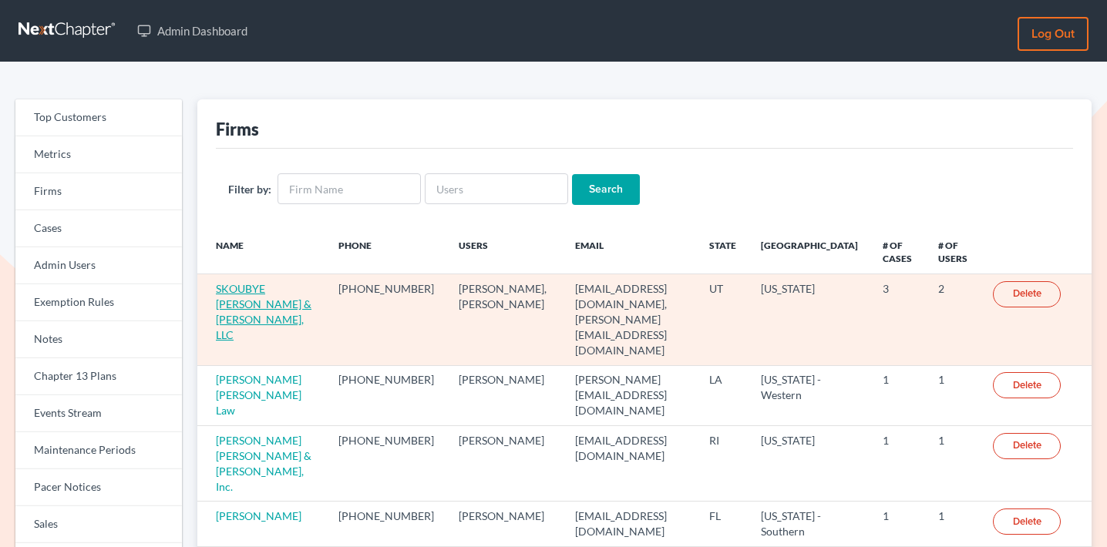  What do you see at coordinates (192, 31) in the screenshot?
I see `a: Admin Dashboard` at bounding box center [192, 31].